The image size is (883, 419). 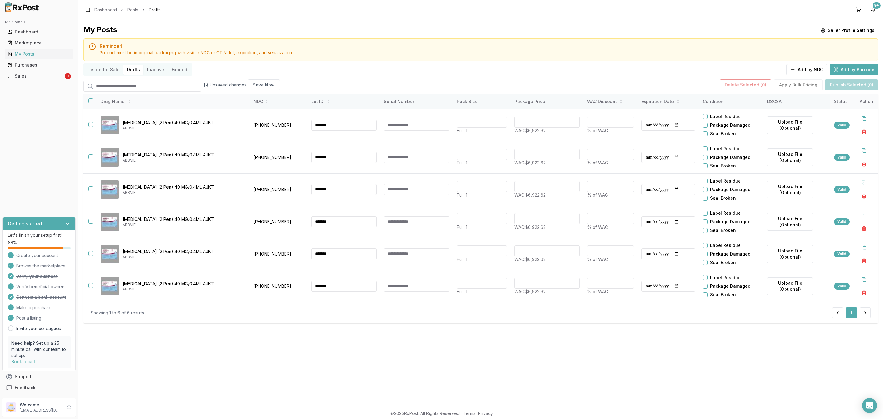 What do you see at coordinates (344, 102) in the screenshot?
I see `div: Lot ID` at bounding box center [344, 102].